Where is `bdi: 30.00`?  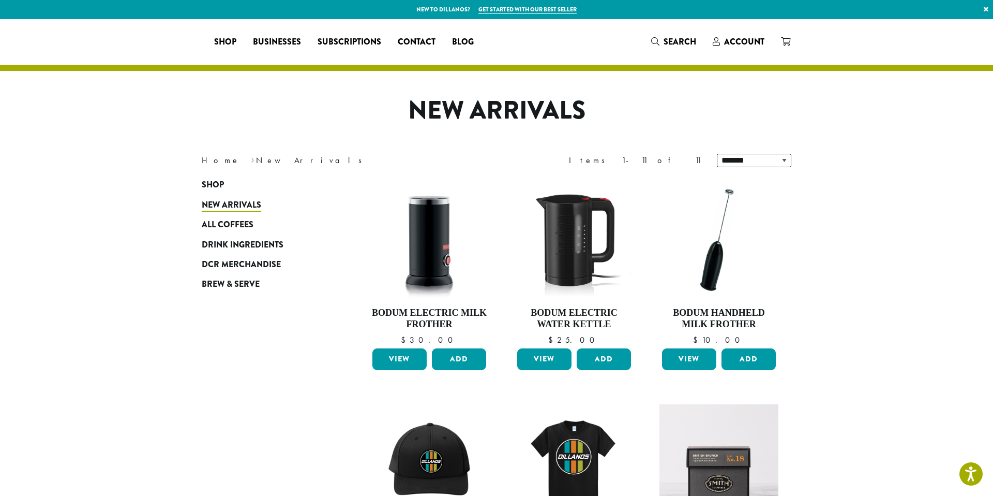
bdi: 30.00 is located at coordinates (429, 339).